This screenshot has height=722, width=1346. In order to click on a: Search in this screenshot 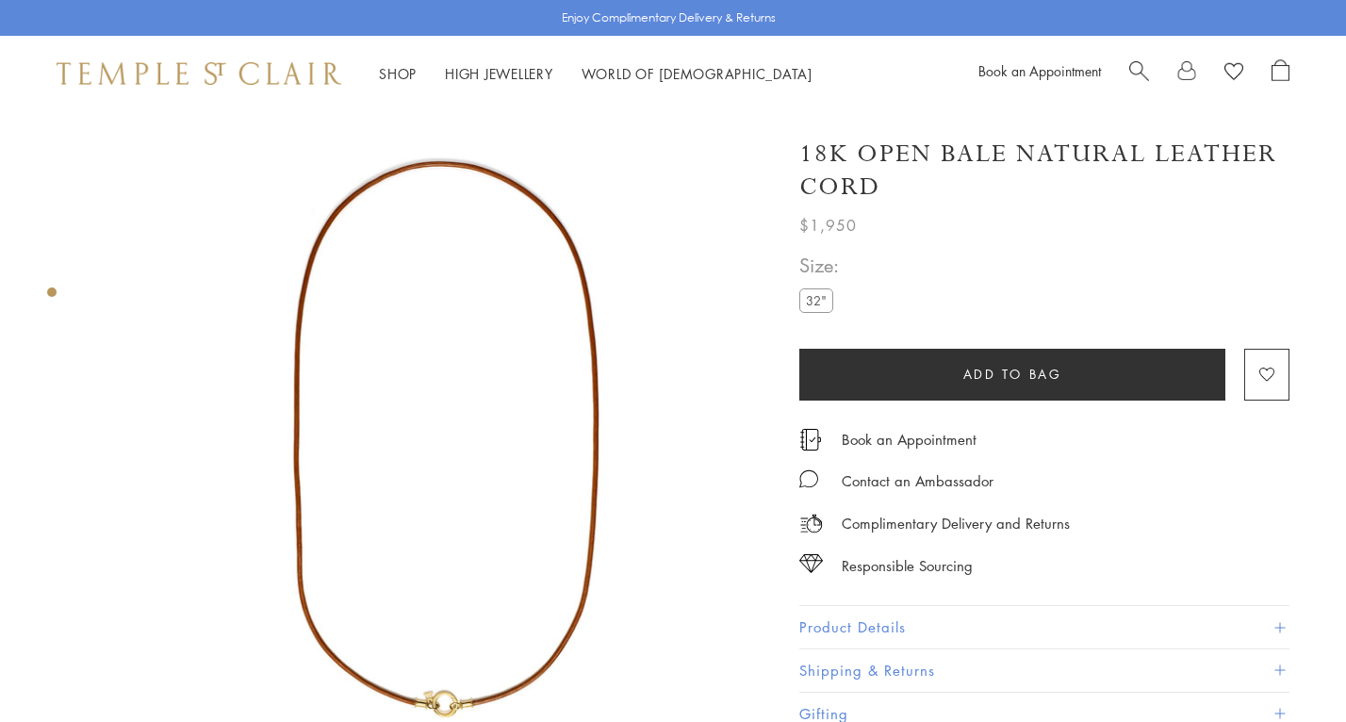, I will do `click(1139, 74)`.